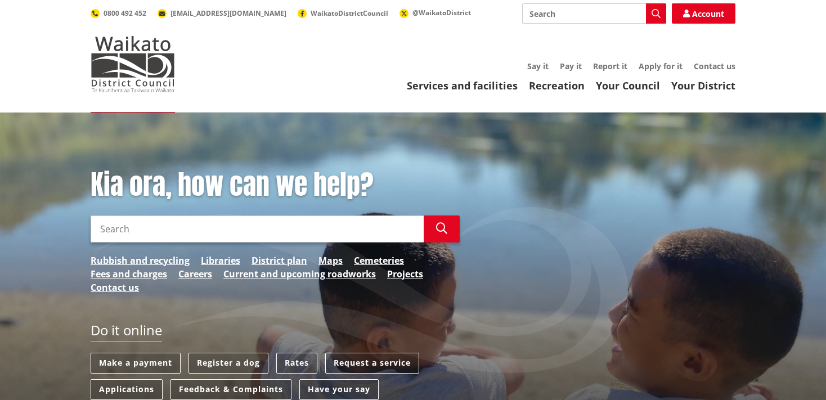 Image resolution: width=826 pixels, height=400 pixels. What do you see at coordinates (129, 274) in the screenshot?
I see `a: Fees and charges` at bounding box center [129, 274].